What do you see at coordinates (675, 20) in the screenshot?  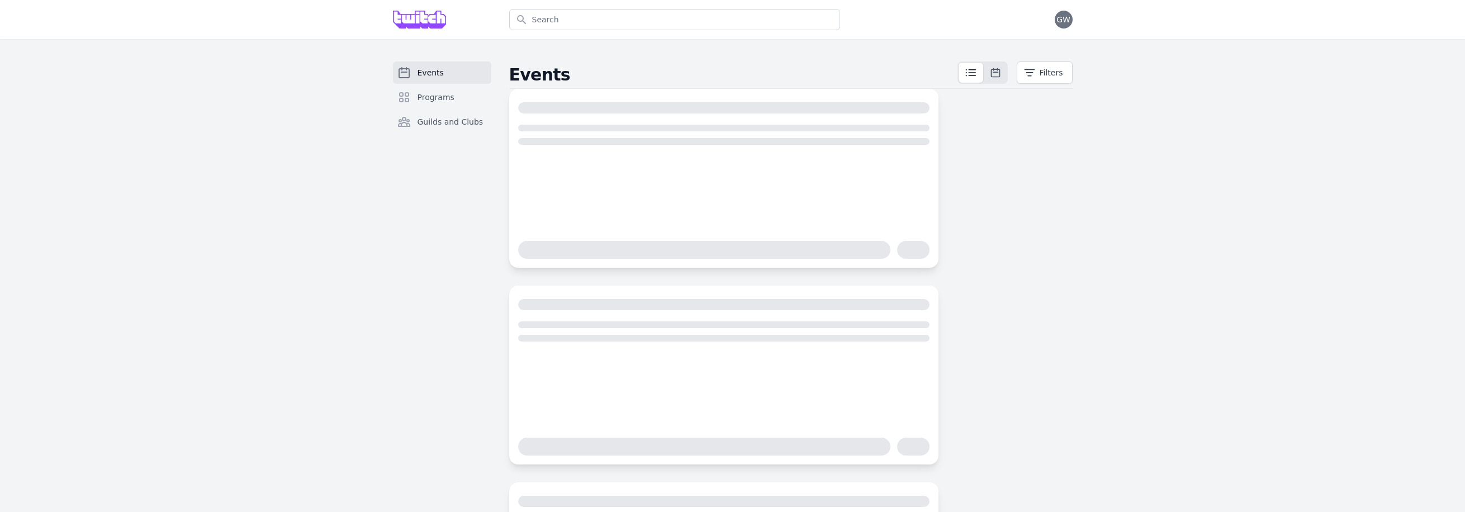 I see `input: Search` at bounding box center [675, 20].